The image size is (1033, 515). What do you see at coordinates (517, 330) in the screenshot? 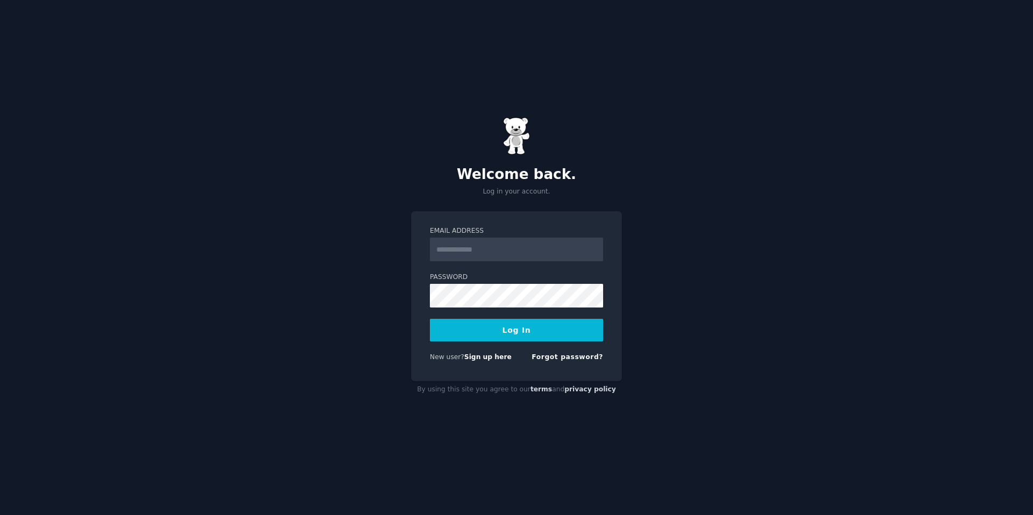
I see `button: Log In` at bounding box center [517, 330].